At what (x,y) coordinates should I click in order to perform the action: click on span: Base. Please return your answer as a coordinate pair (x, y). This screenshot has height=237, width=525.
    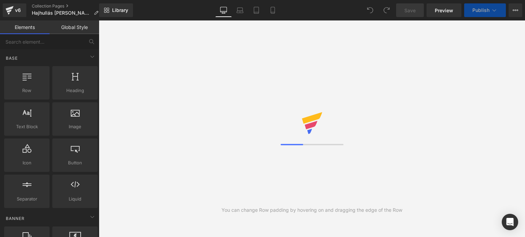
    Looking at the image, I should click on (12, 58).